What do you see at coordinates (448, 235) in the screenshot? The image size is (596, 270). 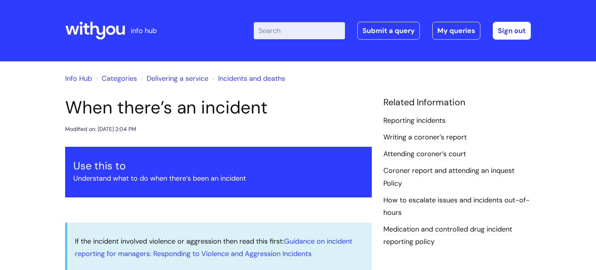 I see `a: Medication and controlled drug incident reporting policy` at bounding box center [448, 235].